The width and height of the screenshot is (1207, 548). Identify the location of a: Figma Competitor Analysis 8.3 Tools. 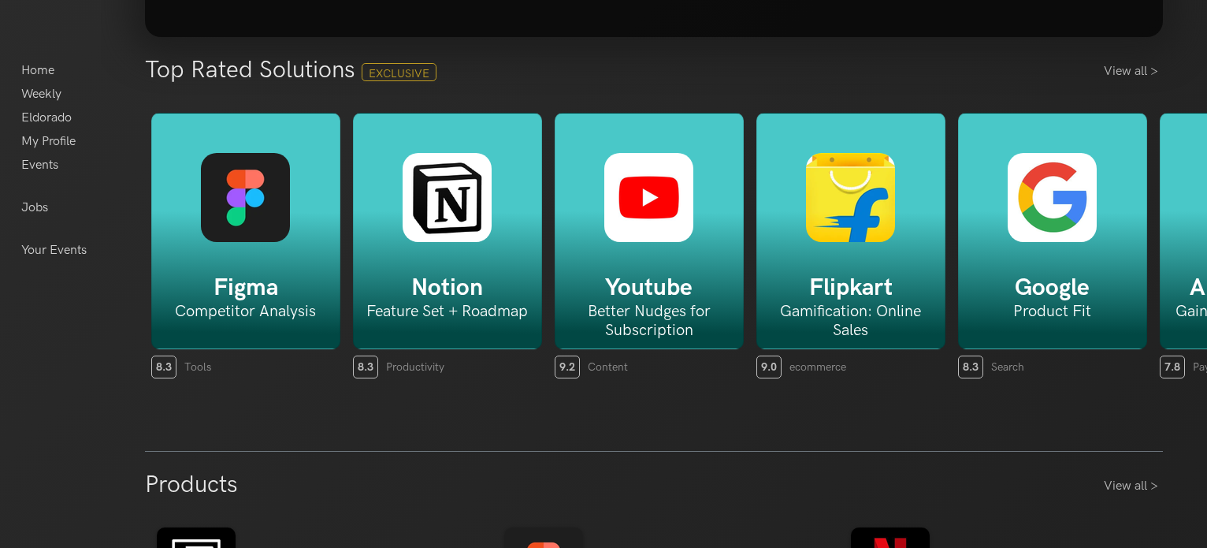
(246, 245).